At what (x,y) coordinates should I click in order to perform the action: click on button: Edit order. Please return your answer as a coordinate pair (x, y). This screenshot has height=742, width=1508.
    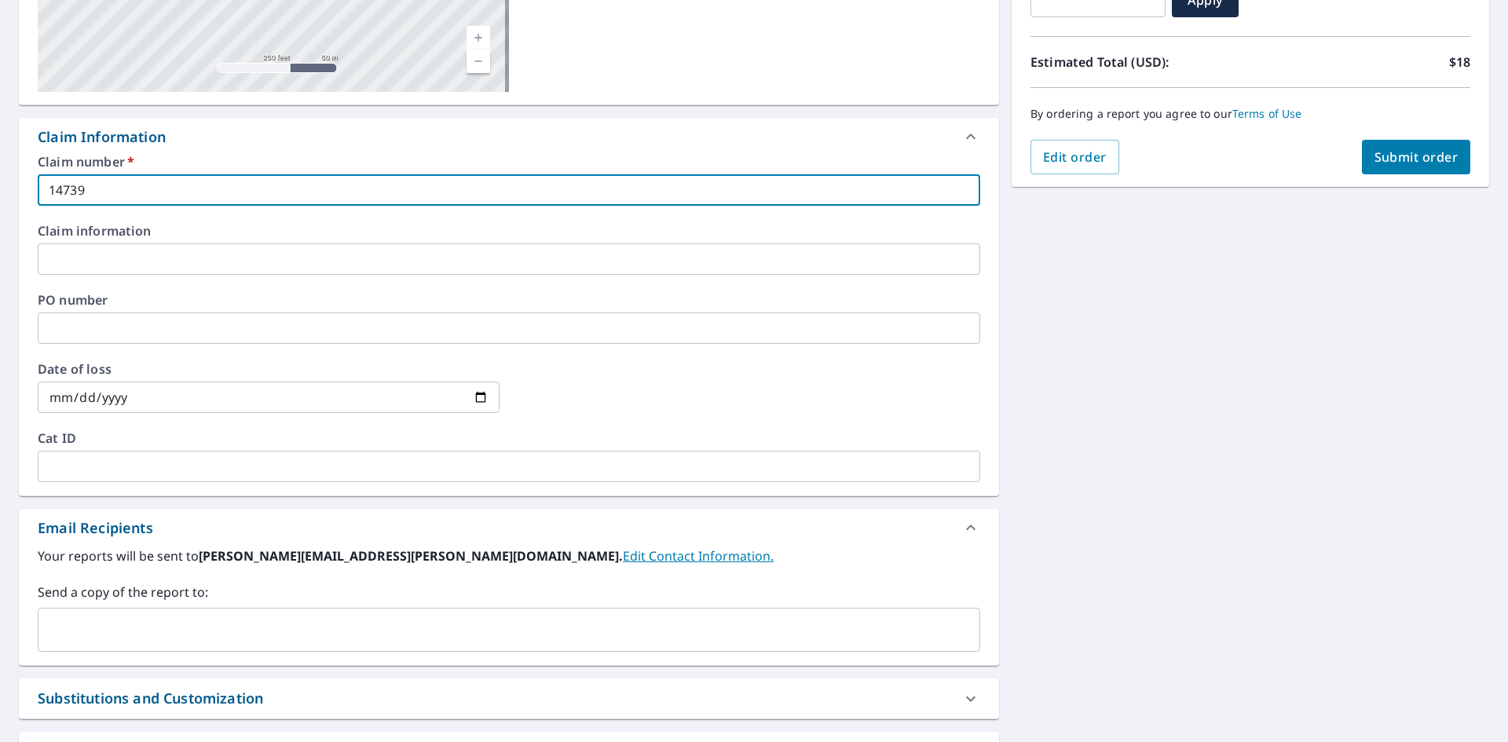
    Looking at the image, I should click on (1074, 157).